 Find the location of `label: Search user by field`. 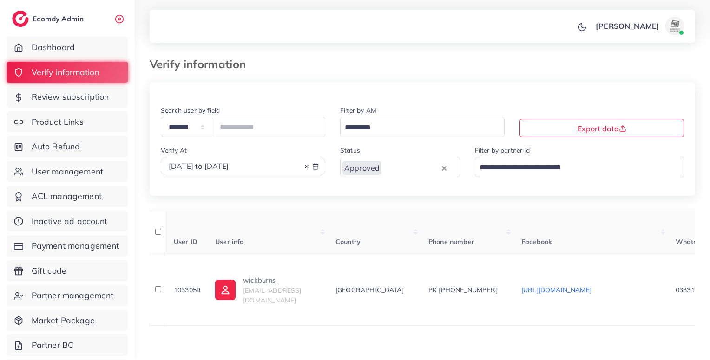

label: Search user by field is located at coordinates (190, 111).